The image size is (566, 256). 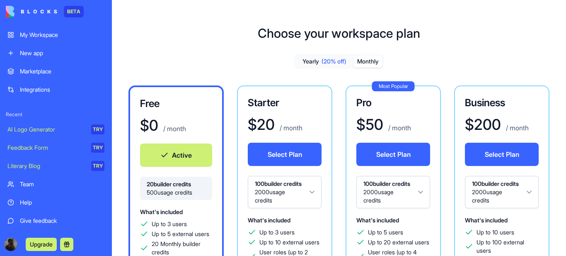 What do you see at coordinates (41, 244) in the screenshot?
I see `a: Upgrade` at bounding box center [41, 244].